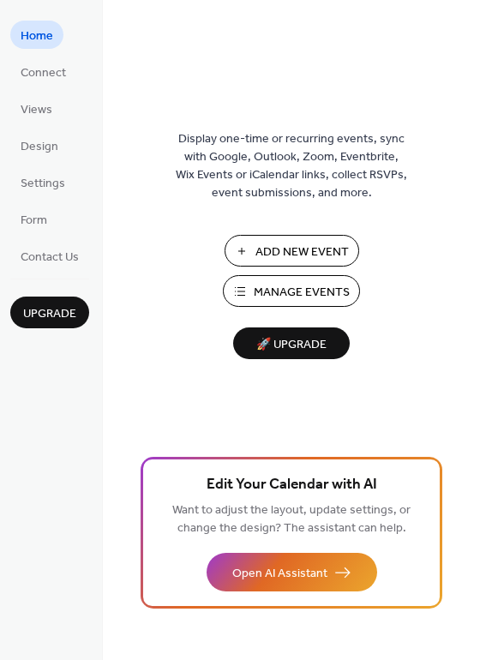 The image size is (480, 660). I want to click on span: 🚀 Upgrade, so click(291, 344).